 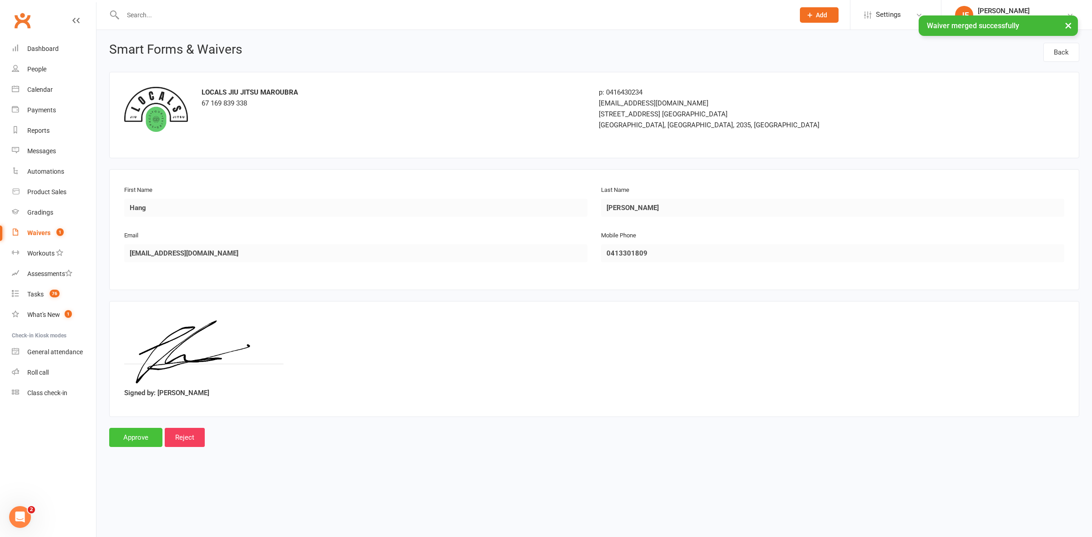 What do you see at coordinates (22, 20) in the screenshot?
I see `a: Clubworx` at bounding box center [22, 20].